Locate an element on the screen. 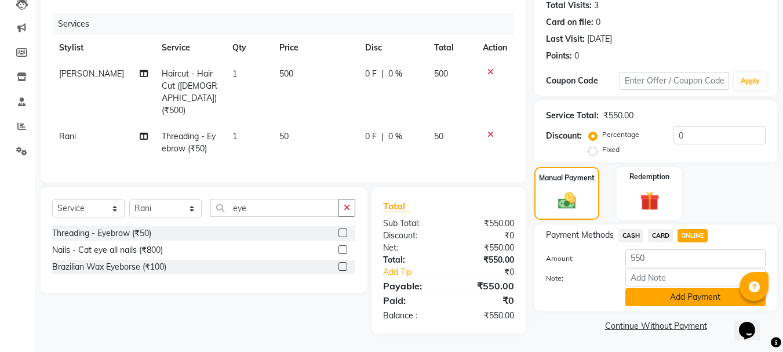 This screenshot has width=783, height=352. span: Threading - Eyebrow (₹50) is located at coordinates (188, 142).